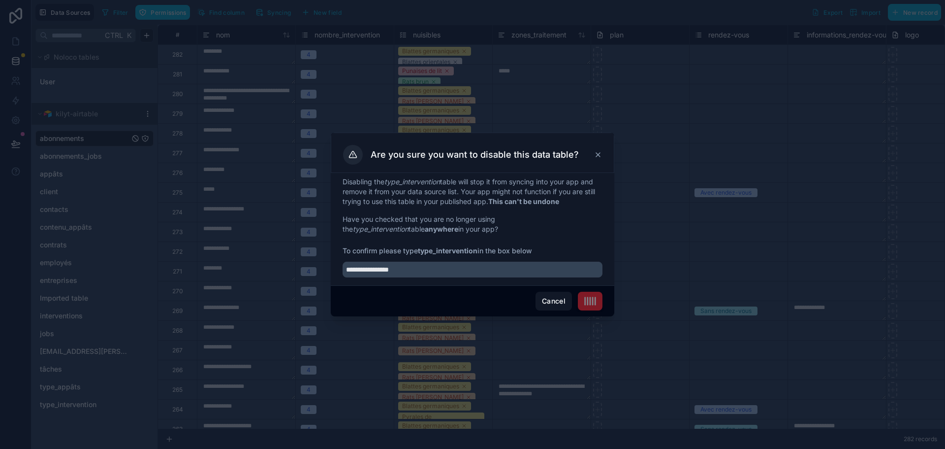 The height and width of the screenshot is (449, 945). What do you see at coordinates (473, 192) in the screenshot?
I see `p: Disabling the table will stop it from syncing into your app and remove it from your data source l...` at bounding box center [473, 192].